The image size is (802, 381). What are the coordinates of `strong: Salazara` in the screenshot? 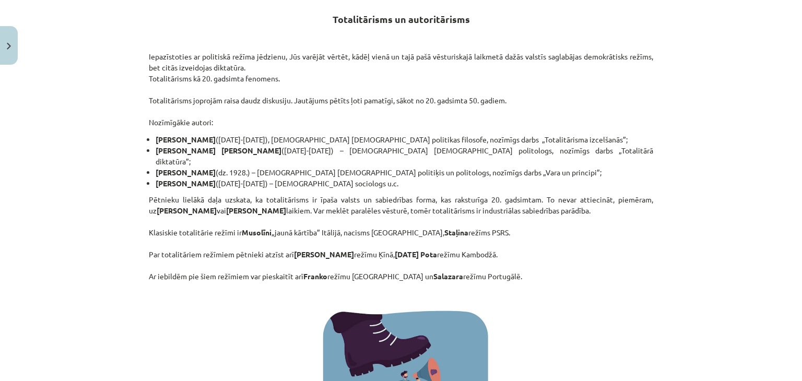 It's located at (448, 276).